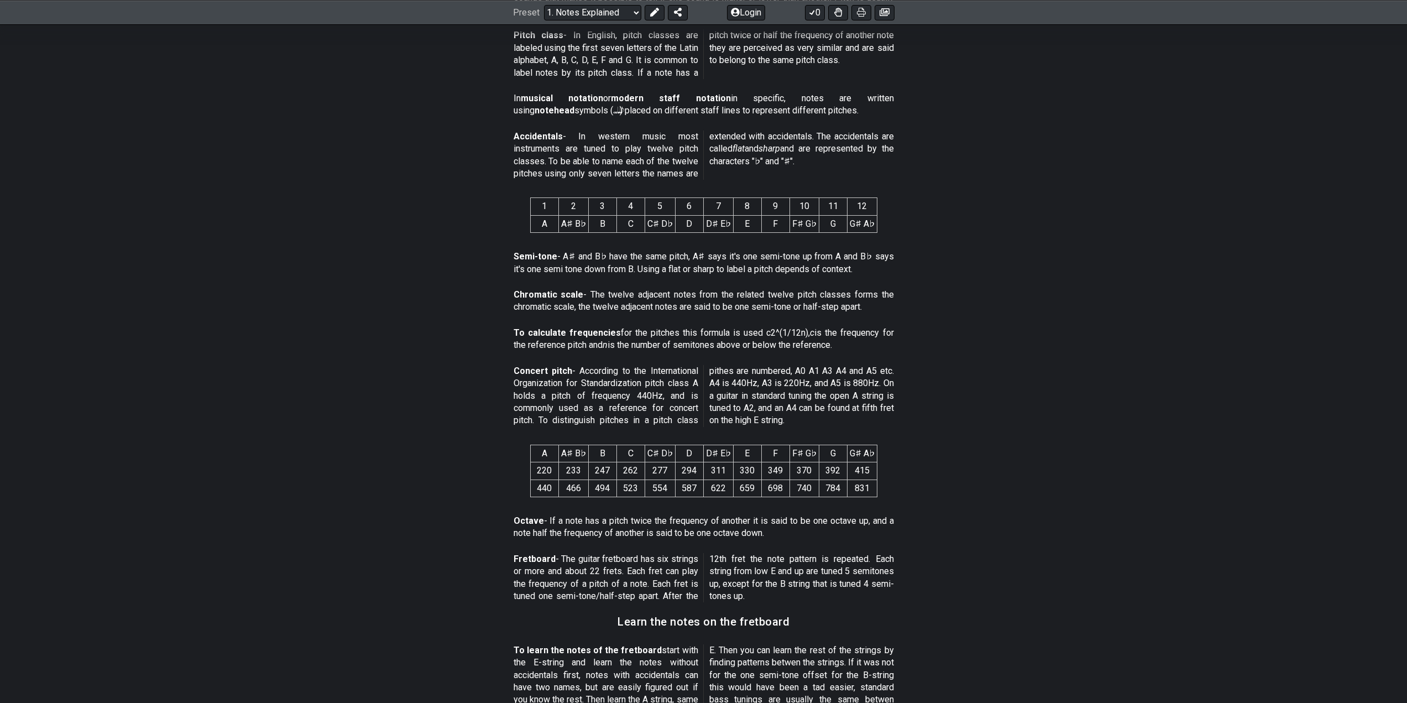  I want to click on td: 294, so click(689, 470).